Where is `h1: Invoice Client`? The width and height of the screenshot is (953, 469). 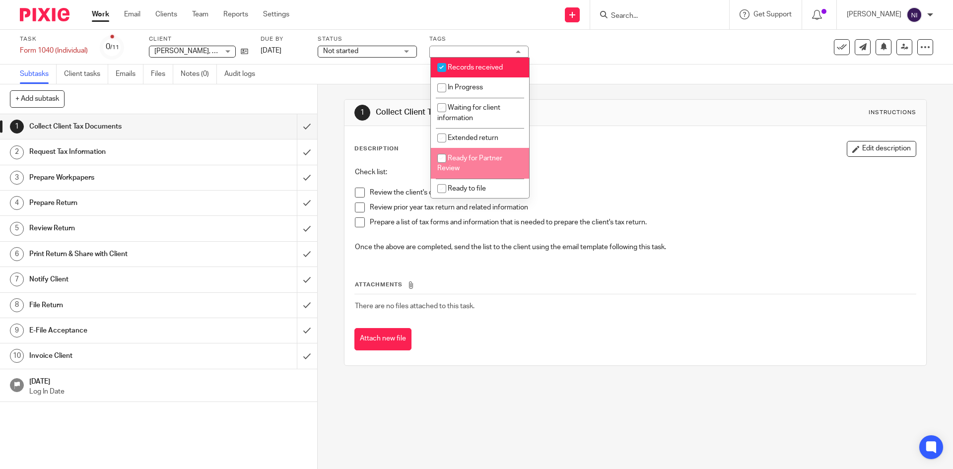 h1: Invoice Client is located at coordinates (115, 356).